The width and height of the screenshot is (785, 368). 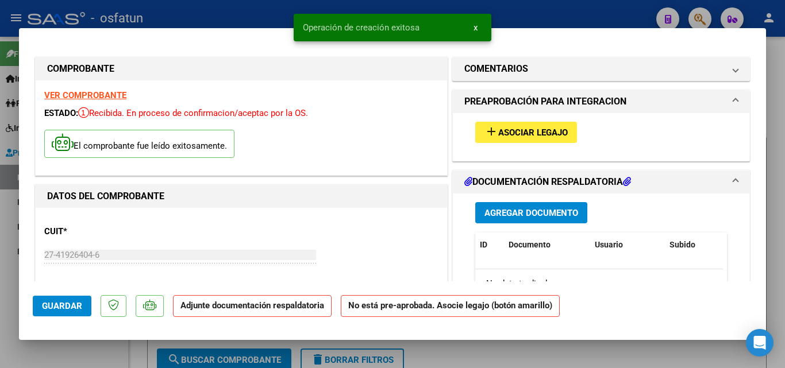 What do you see at coordinates (531, 213) in the screenshot?
I see `span: Agregar Documento` at bounding box center [531, 213].